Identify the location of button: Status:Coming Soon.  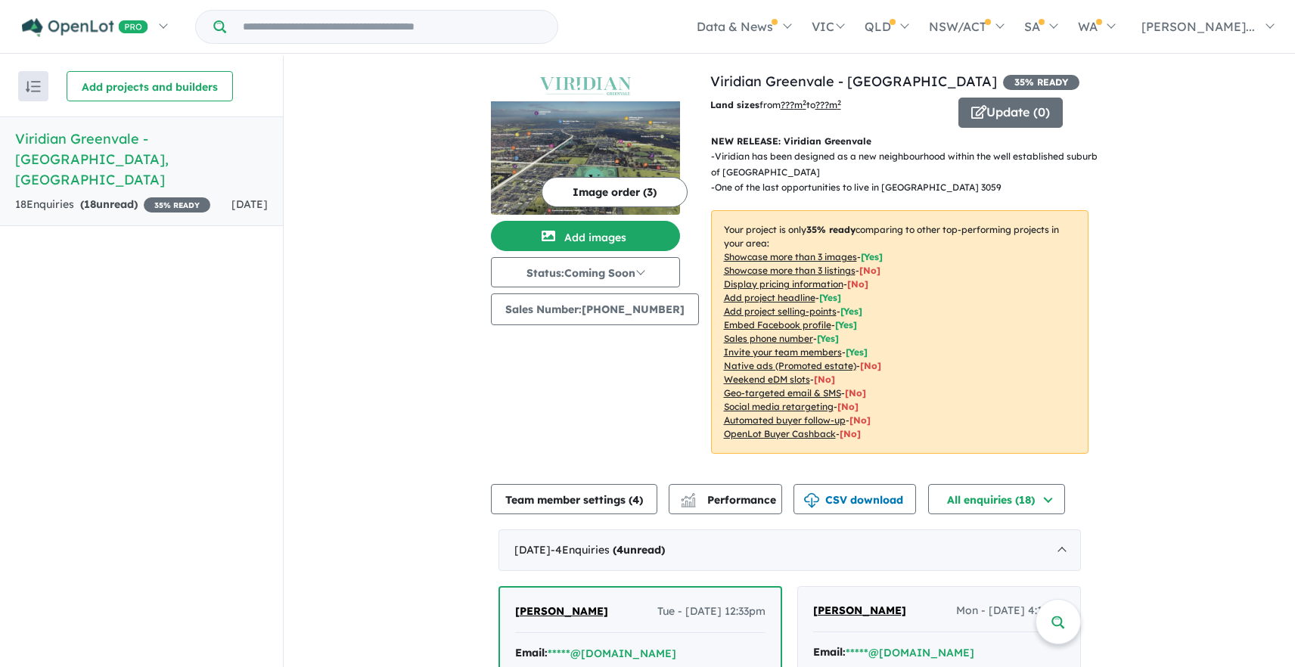
(586, 272).